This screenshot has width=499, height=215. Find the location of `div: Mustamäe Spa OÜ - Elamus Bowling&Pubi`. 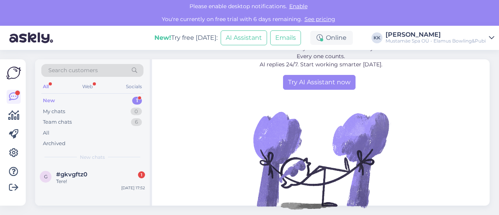

div: Mustamäe Spa OÜ - Elamus Bowling&Pubi is located at coordinates (436, 41).